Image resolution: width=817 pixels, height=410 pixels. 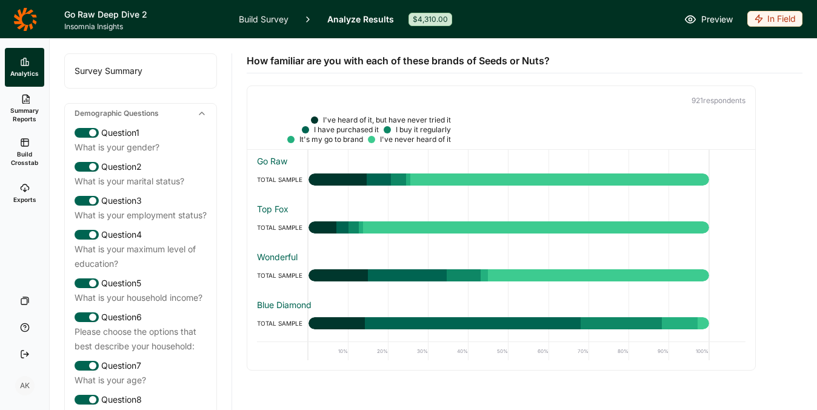 What do you see at coordinates (141, 339) in the screenshot?
I see `div: Please choose the options that best describe your household:` at bounding box center [141, 339].